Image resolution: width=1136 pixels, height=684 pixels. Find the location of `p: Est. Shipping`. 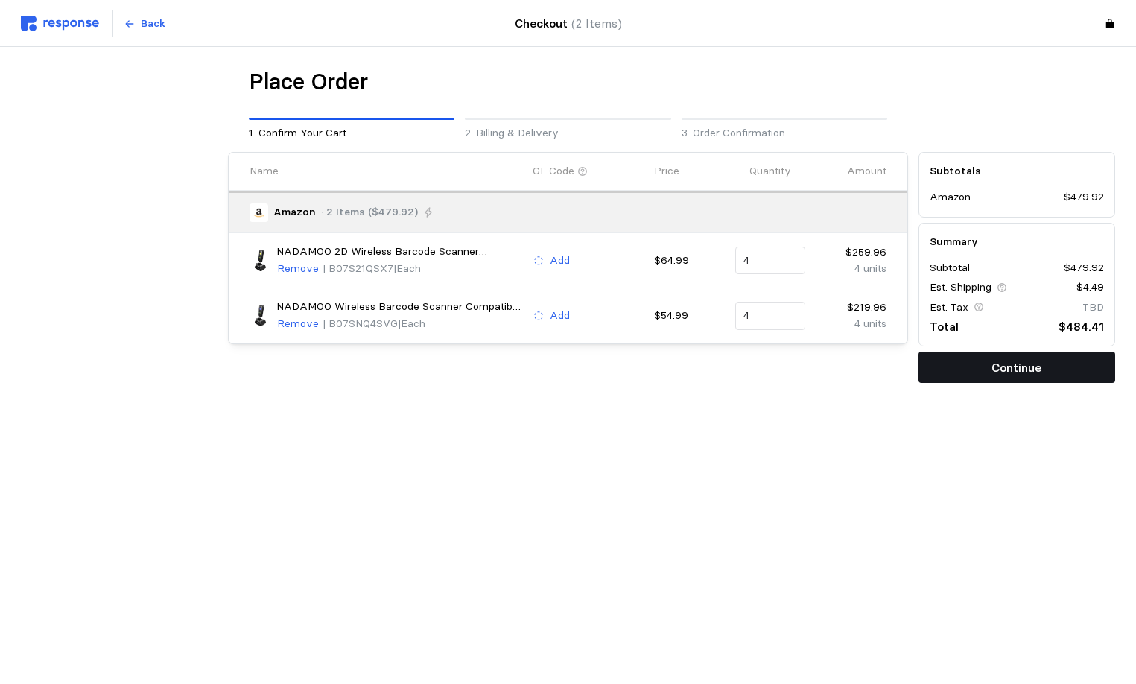

p: Est. Shipping is located at coordinates (960, 288).